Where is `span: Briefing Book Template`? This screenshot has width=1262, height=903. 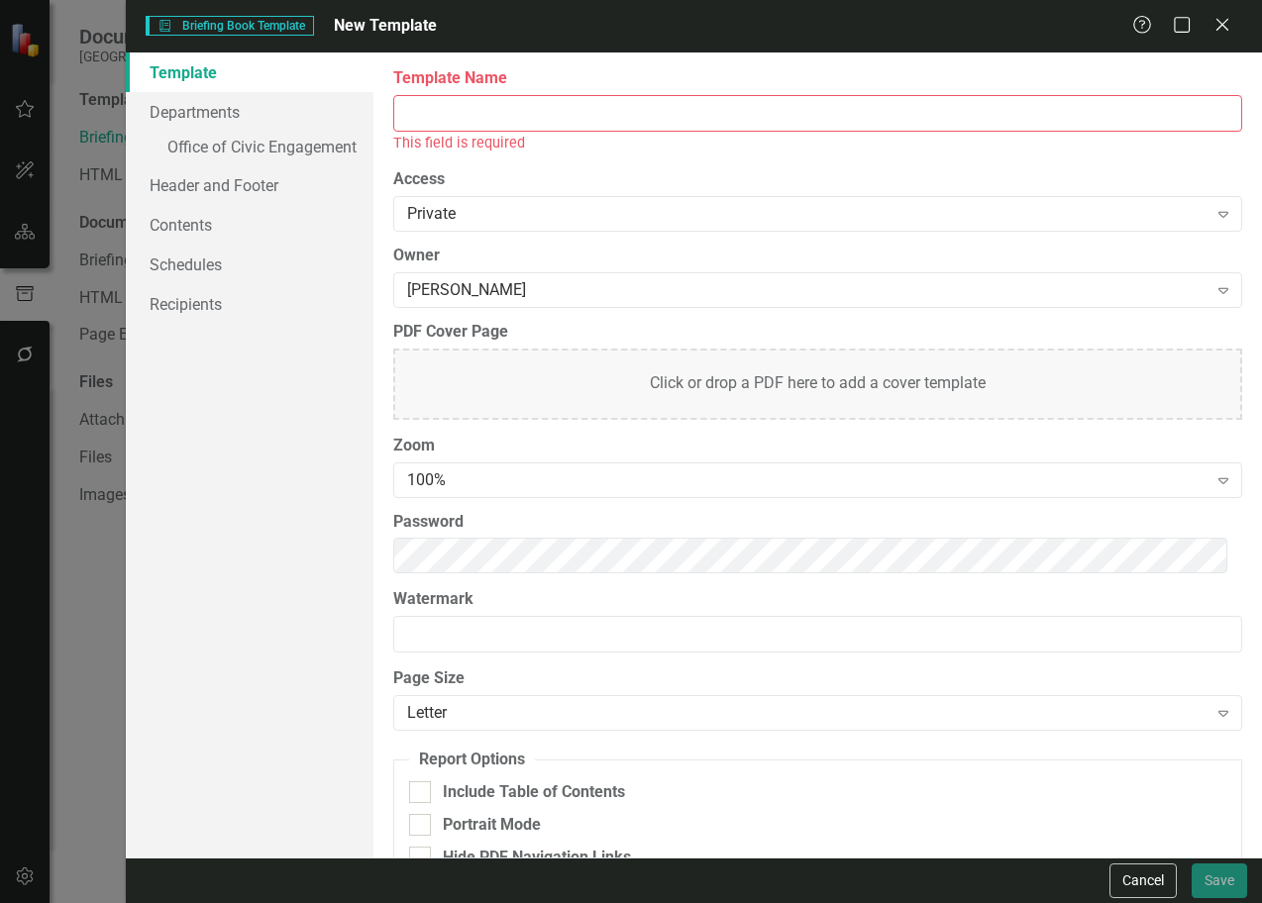
span: Briefing Book Template is located at coordinates (229, 26).